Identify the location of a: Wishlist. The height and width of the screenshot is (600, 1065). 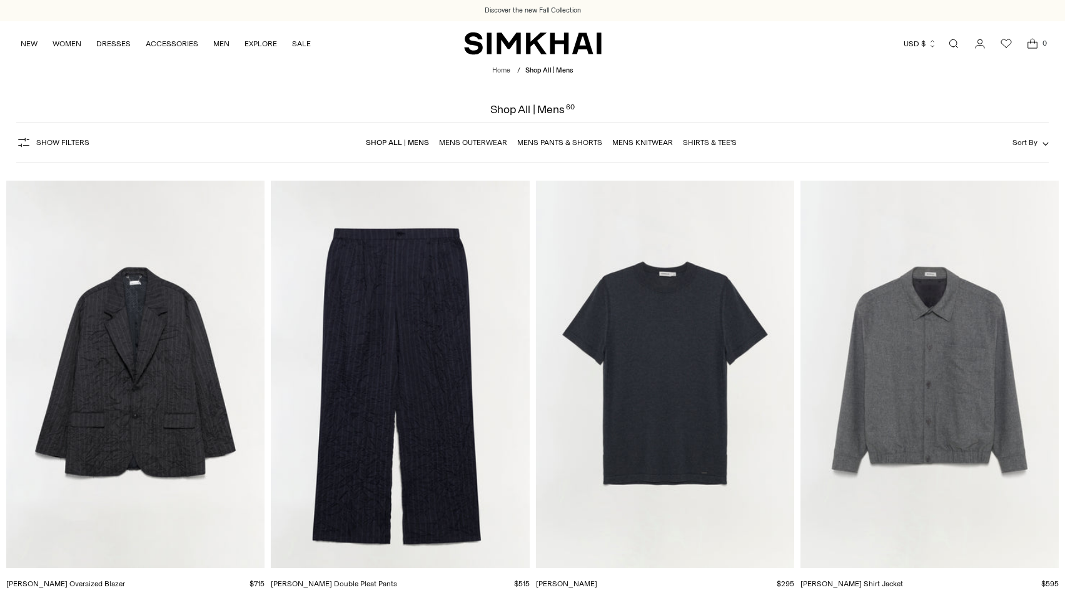
(1006, 44).